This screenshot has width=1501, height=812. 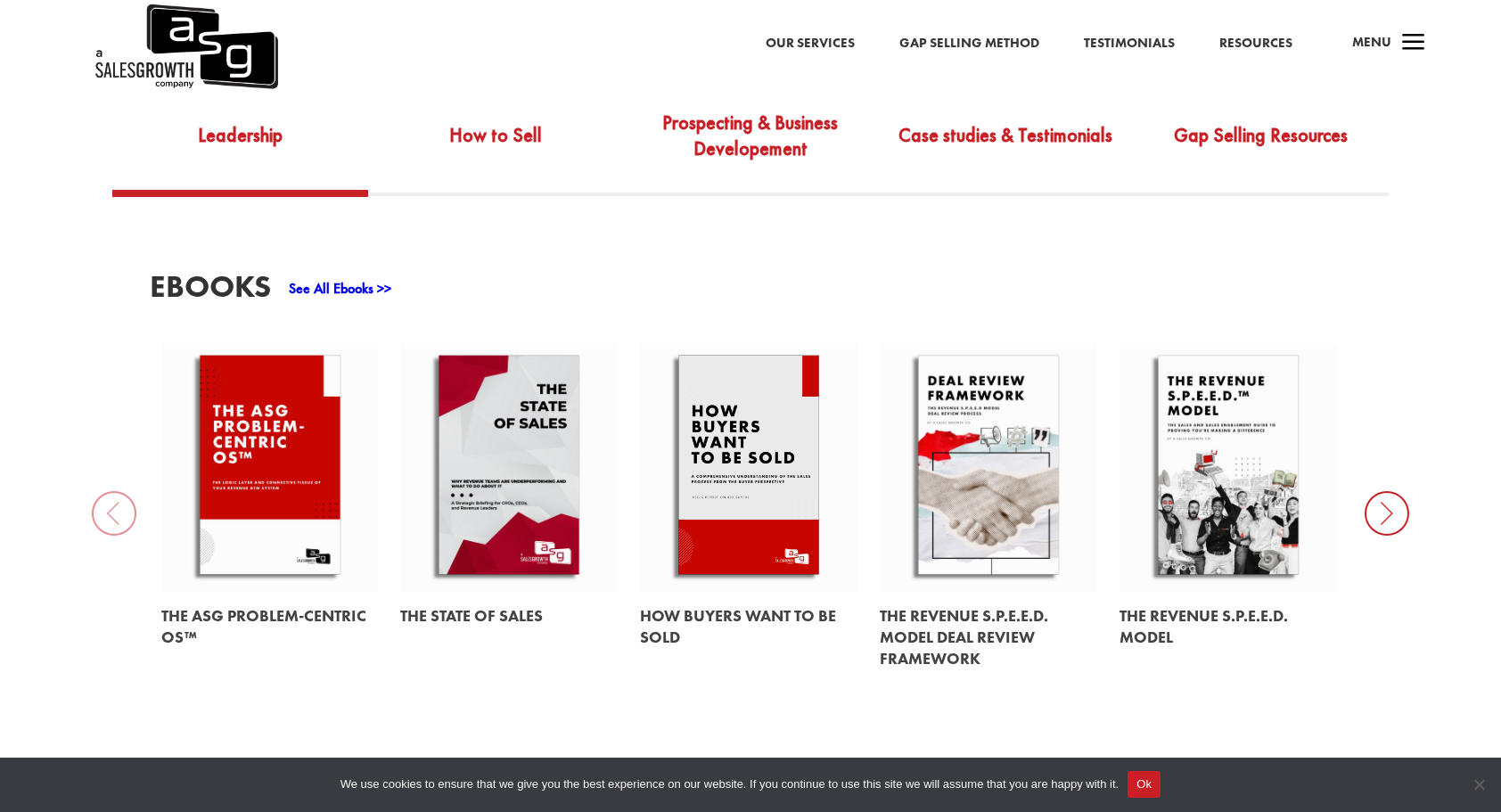 What do you see at coordinates (969, 43) in the screenshot?
I see `a: Gap Selling Method` at bounding box center [969, 43].